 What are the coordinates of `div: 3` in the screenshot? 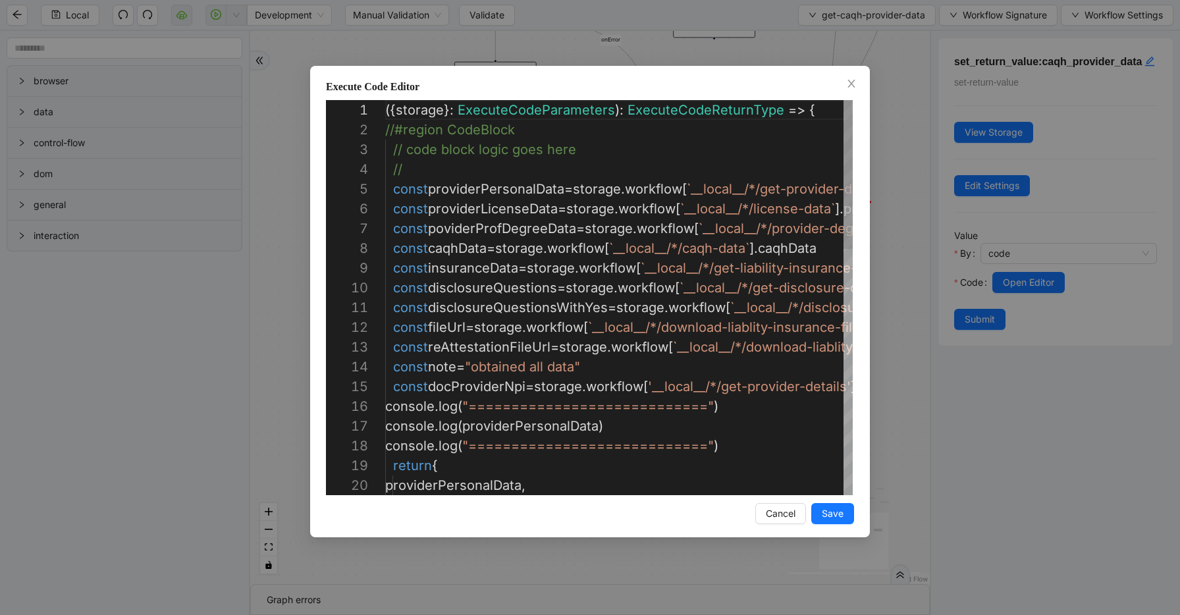 It's located at (347, 149).